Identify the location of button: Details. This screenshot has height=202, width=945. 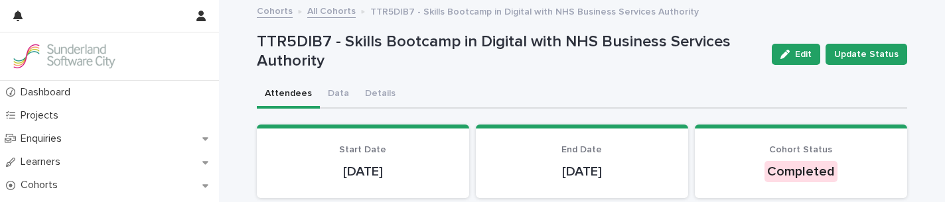
(380, 95).